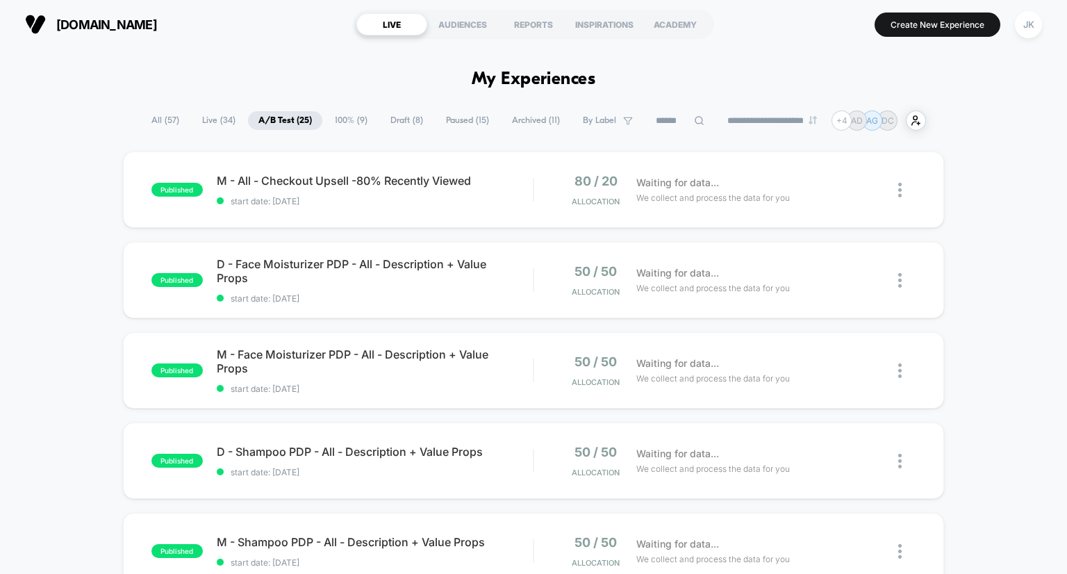 The width and height of the screenshot is (1067, 574). Describe the element at coordinates (675, 24) in the screenshot. I see `div: ACADEMY` at that location.